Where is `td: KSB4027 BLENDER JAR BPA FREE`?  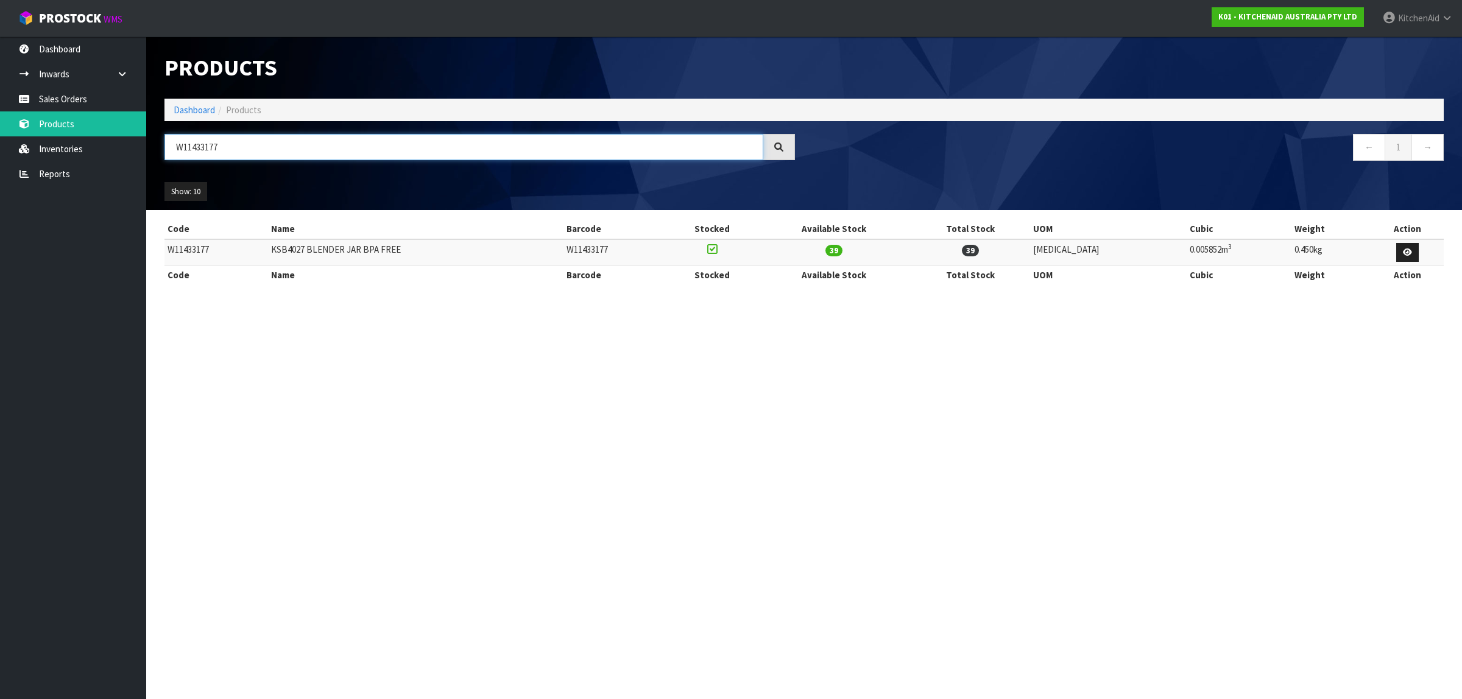
td: KSB4027 BLENDER JAR BPA FREE is located at coordinates (415, 252).